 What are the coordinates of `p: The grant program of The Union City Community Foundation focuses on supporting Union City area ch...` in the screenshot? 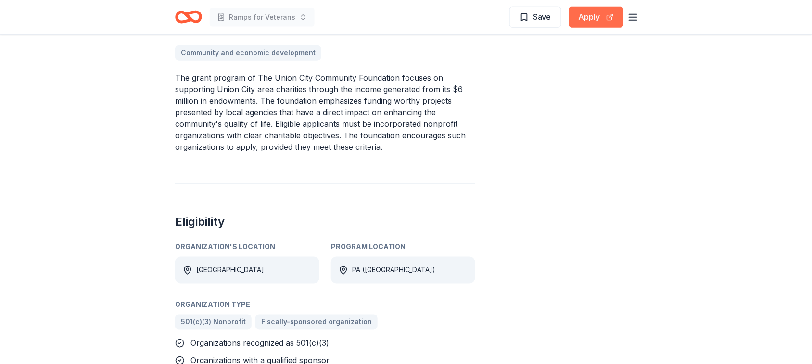 It's located at (325, 113).